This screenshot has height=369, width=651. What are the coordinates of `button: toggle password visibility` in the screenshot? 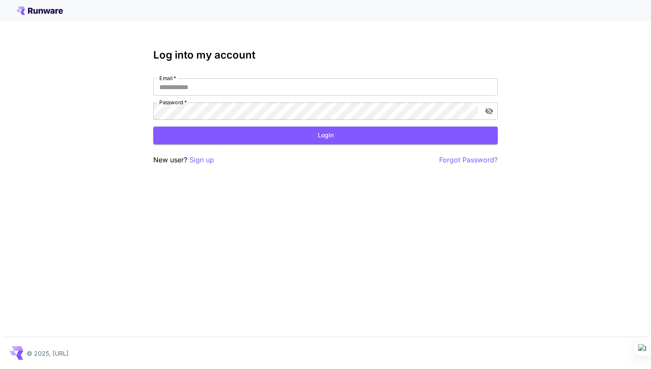 It's located at (489, 111).